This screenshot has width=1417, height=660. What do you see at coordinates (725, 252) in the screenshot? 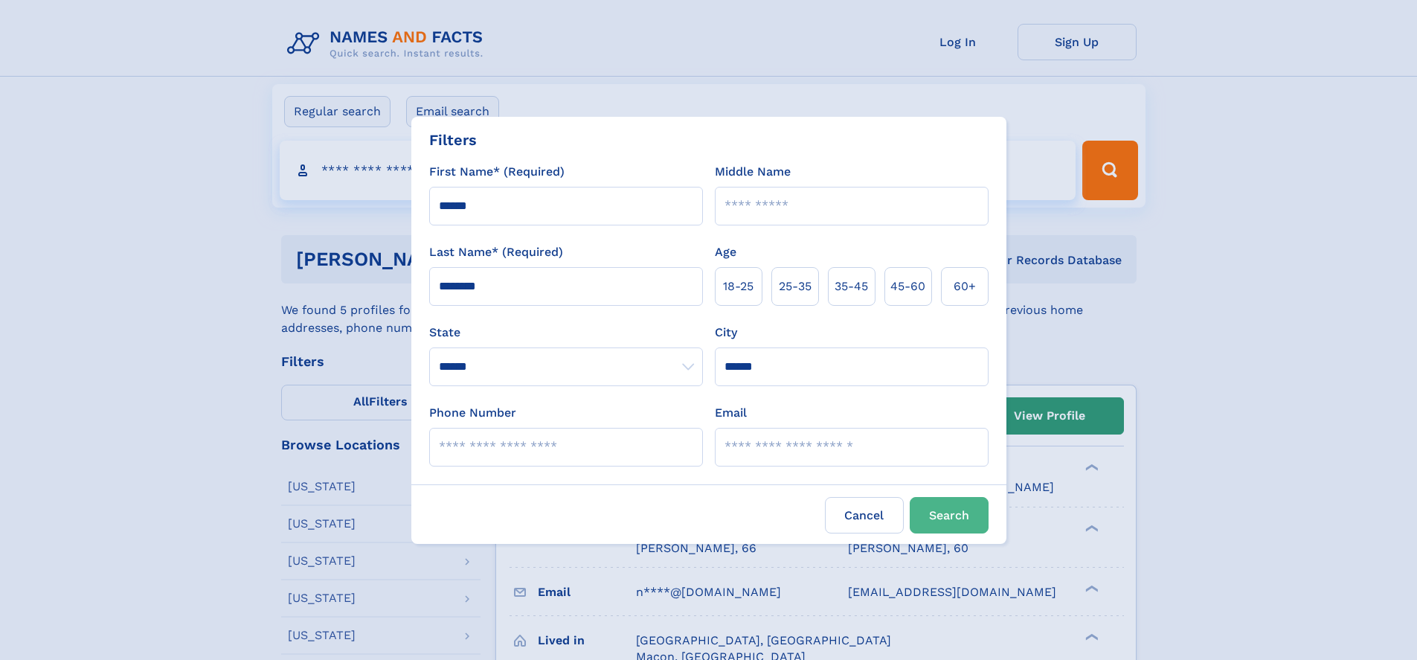
I see `label: Age` at bounding box center [725, 252].